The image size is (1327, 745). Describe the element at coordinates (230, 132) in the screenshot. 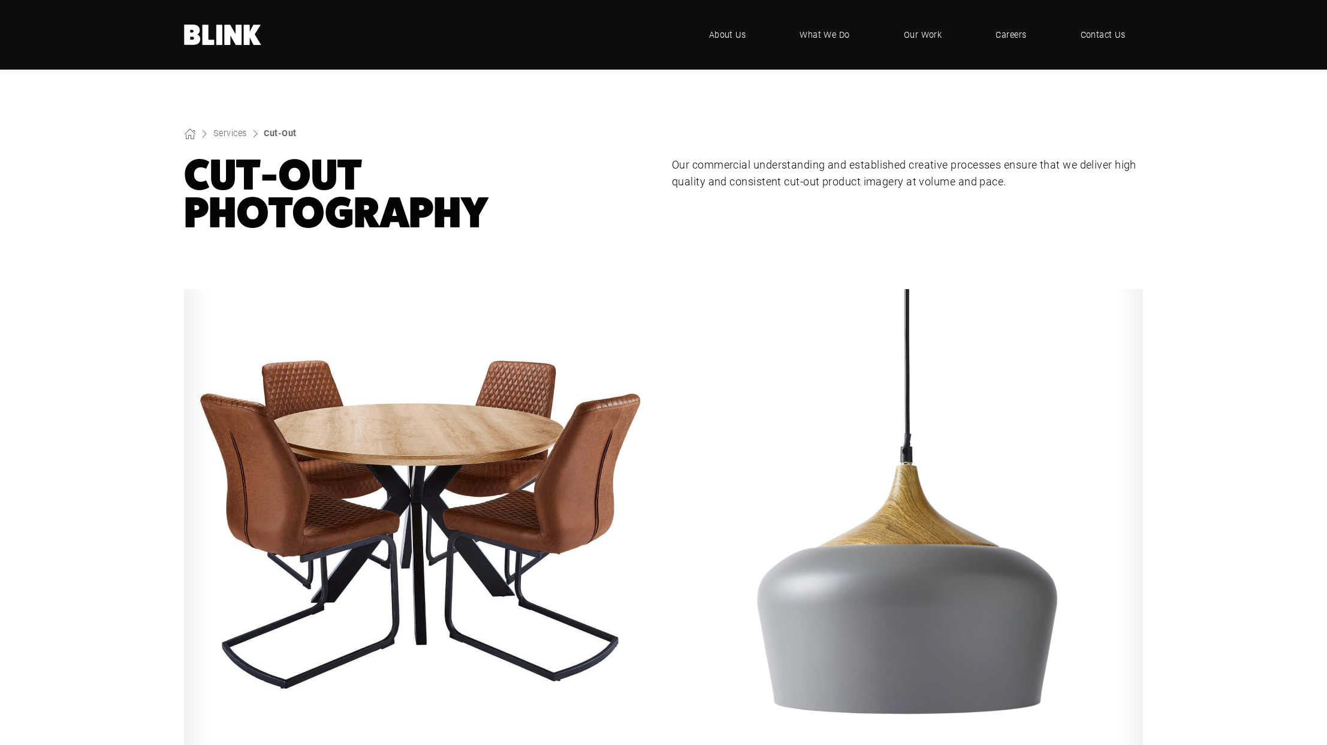

I see `a: Services` at that location.